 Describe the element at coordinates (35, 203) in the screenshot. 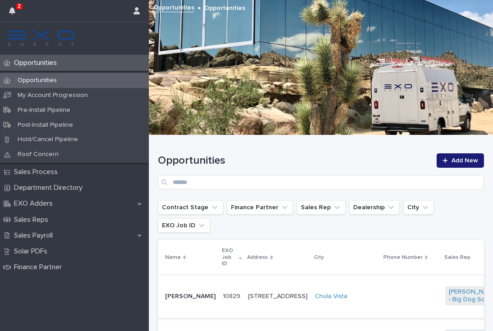

I see `p: EXO Adders` at that location.